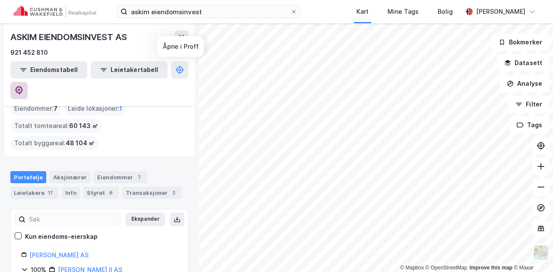 The width and height of the screenshot is (553, 272). What do you see at coordinates (95, 109) in the screenshot?
I see `div: Leide lokasjoner :` at bounding box center [95, 109].